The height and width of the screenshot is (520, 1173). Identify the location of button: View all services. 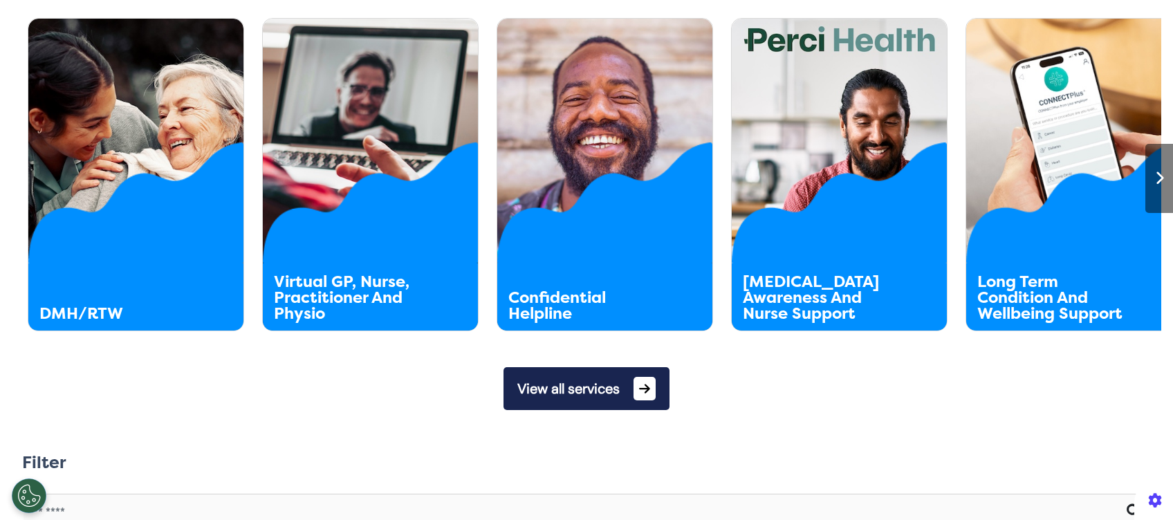
(587, 389).